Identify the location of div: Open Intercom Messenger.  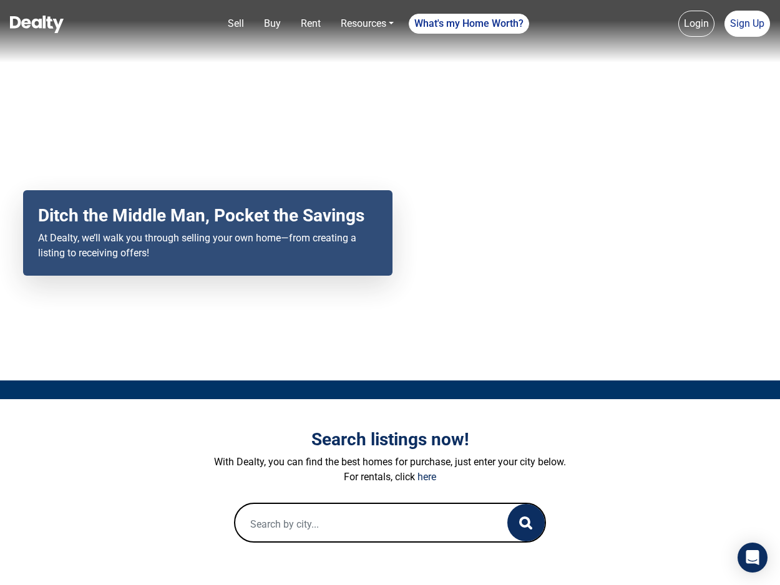
(752, 558).